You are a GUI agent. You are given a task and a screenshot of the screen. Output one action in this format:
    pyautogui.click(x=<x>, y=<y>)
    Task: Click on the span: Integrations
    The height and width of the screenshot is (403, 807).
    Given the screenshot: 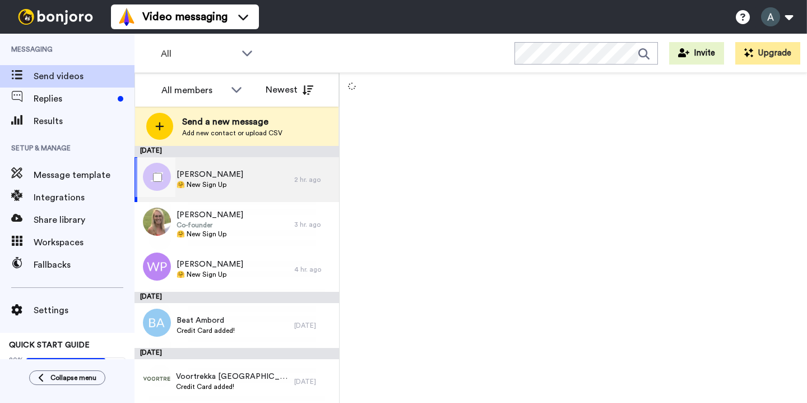 What is the action you would take?
    pyautogui.click(x=84, y=197)
    